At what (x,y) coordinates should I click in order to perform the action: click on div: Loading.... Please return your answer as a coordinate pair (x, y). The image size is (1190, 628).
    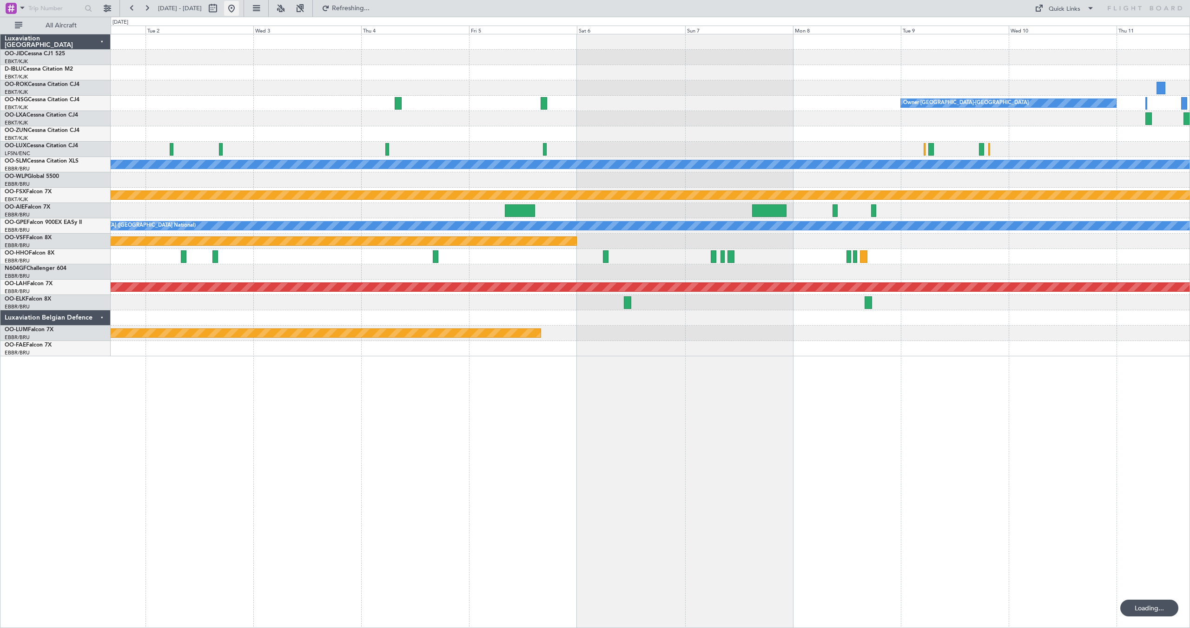
    Looking at the image, I should click on (1149, 608).